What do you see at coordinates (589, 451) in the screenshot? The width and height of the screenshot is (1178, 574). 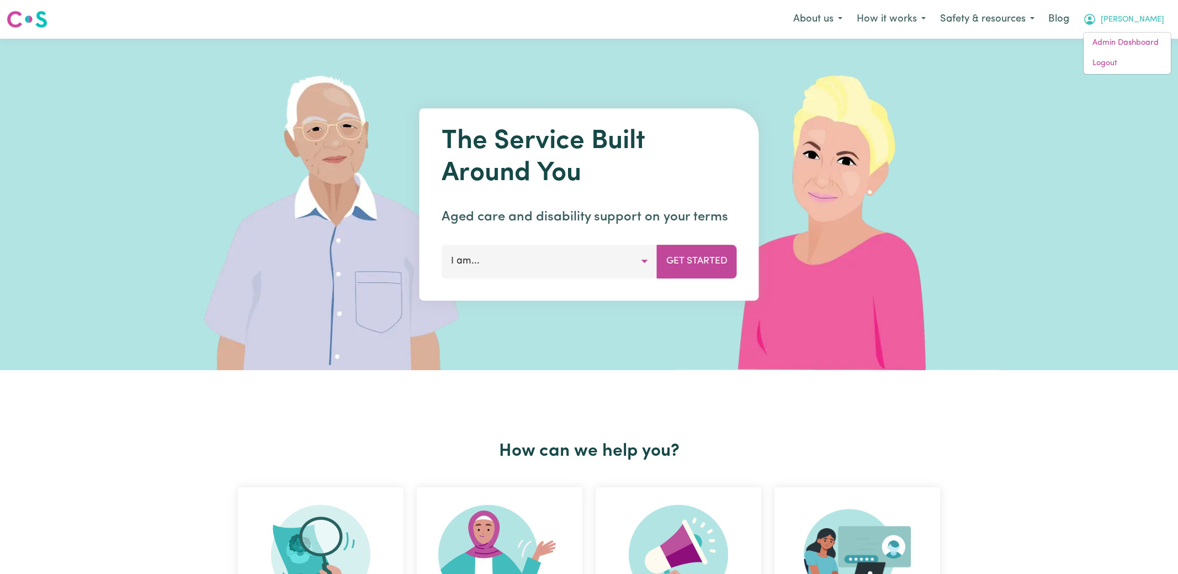 I see `h2: How can we help you?` at bounding box center [589, 451].